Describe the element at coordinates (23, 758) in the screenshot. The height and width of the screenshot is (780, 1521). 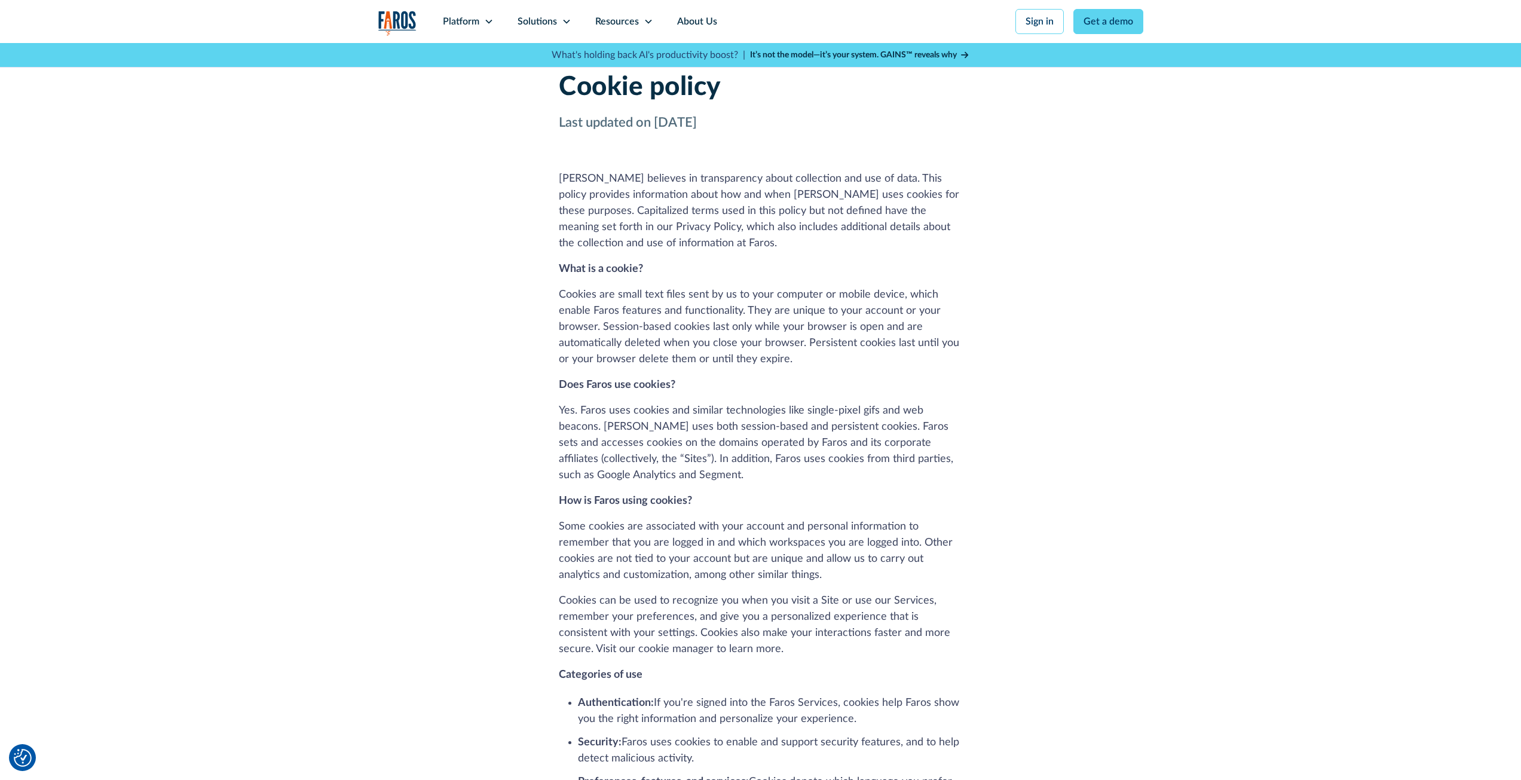
I see `img: Revisit consent button` at that location.